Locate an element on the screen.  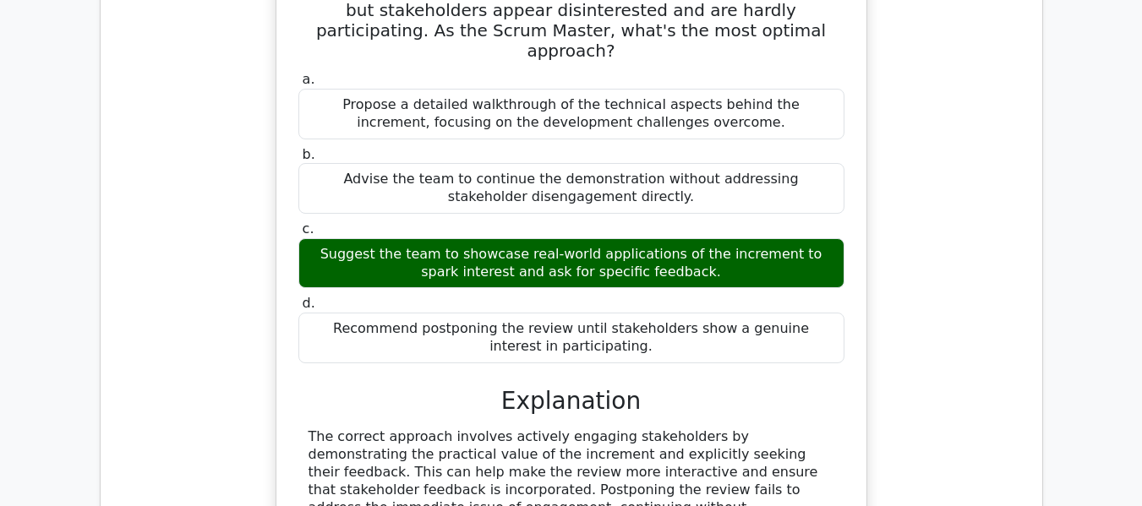
span: a. is located at coordinates (309, 79).